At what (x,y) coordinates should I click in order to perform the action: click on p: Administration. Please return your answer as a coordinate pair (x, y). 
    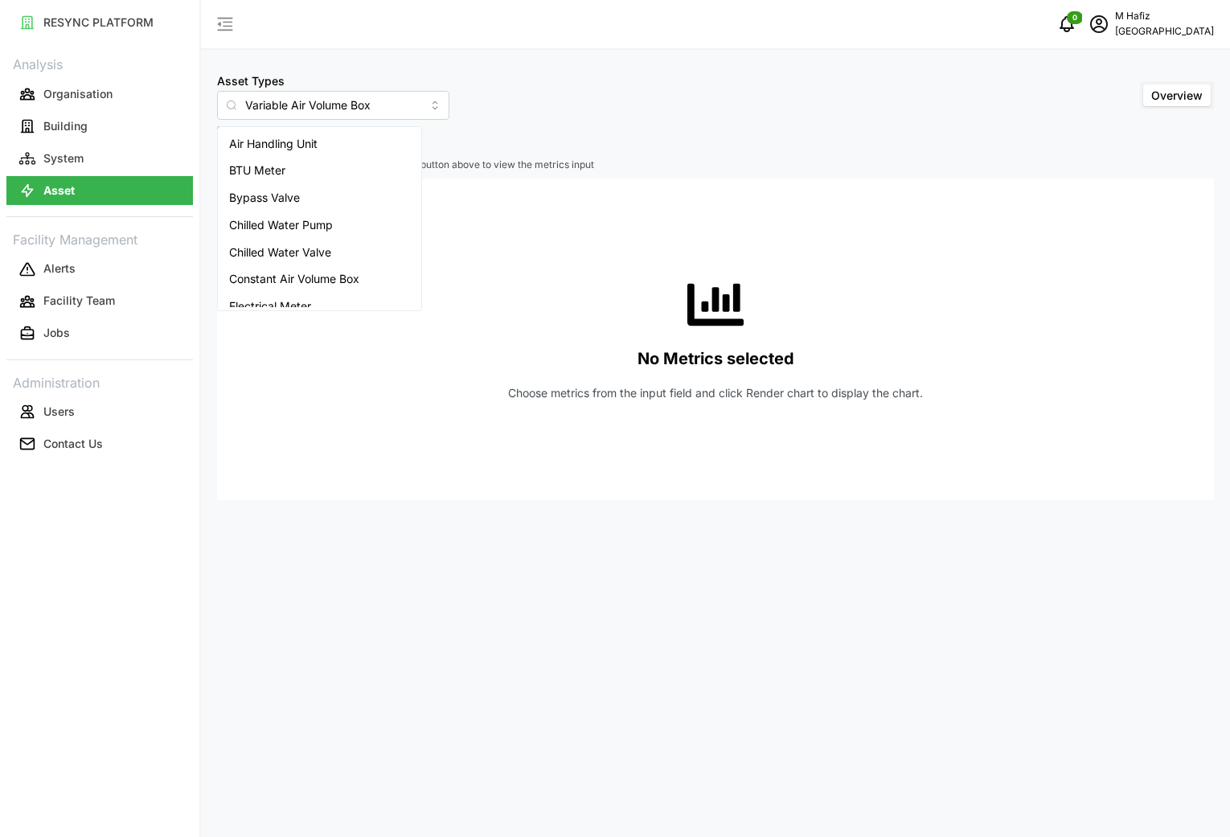
    Looking at the image, I should click on (100, 381).